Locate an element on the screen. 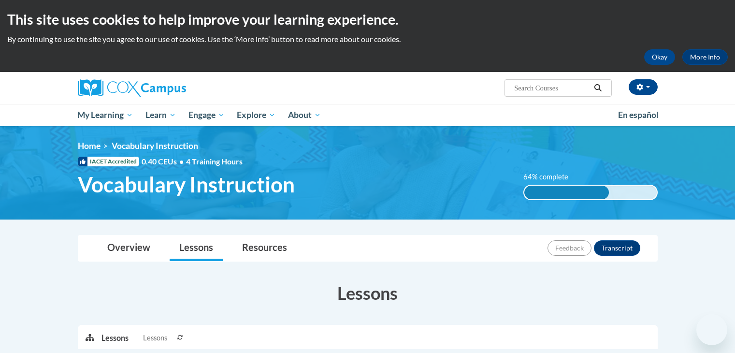  button: Search is located at coordinates (597, 88).